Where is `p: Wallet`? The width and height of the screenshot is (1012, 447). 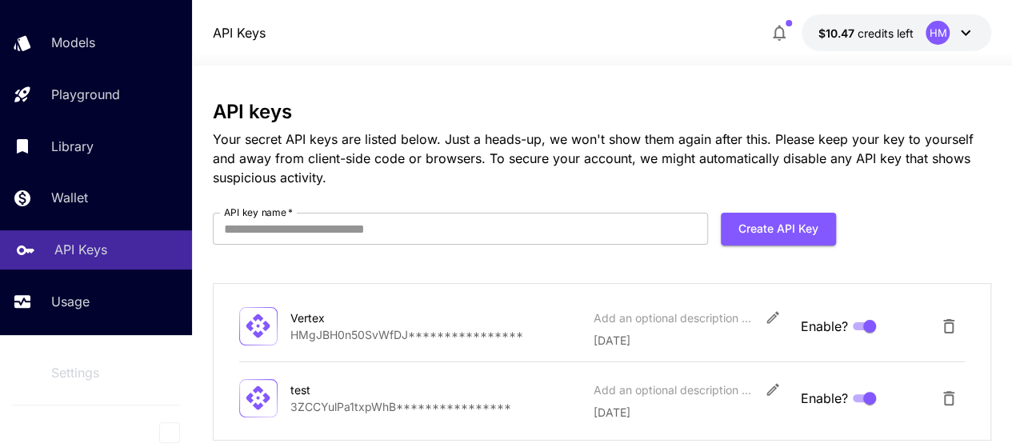
p: Wallet is located at coordinates (70, 198).